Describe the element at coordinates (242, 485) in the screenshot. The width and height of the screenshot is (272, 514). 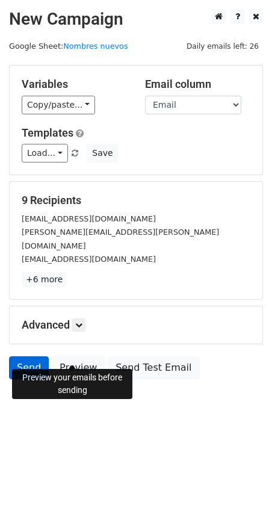
I see `div: Widget de chat` at that location.